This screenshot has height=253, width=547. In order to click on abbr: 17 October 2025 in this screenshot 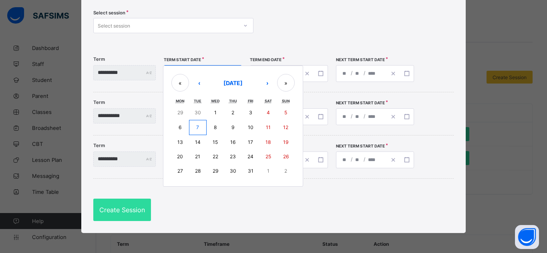, I will do `click(250, 142)`.